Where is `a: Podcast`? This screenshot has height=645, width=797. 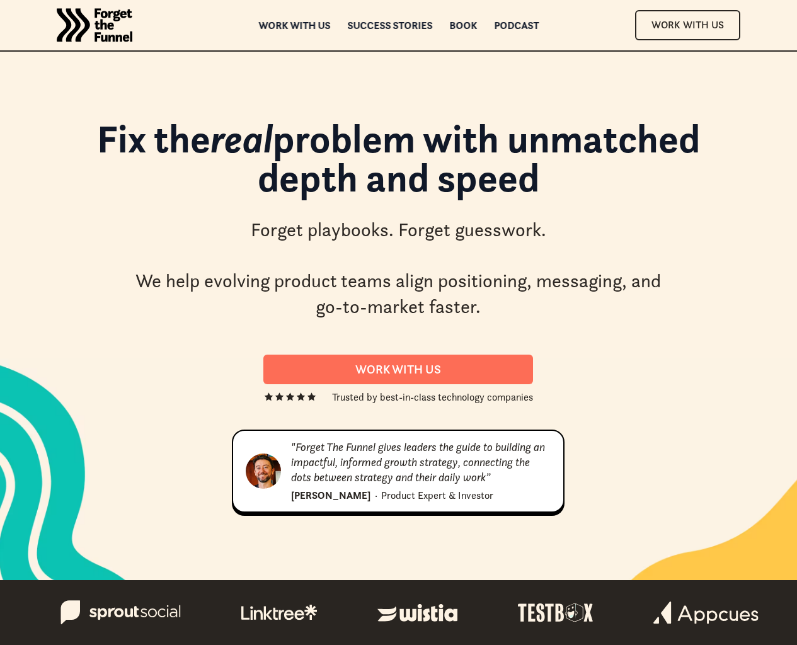
a: Podcast is located at coordinates (516, 25).